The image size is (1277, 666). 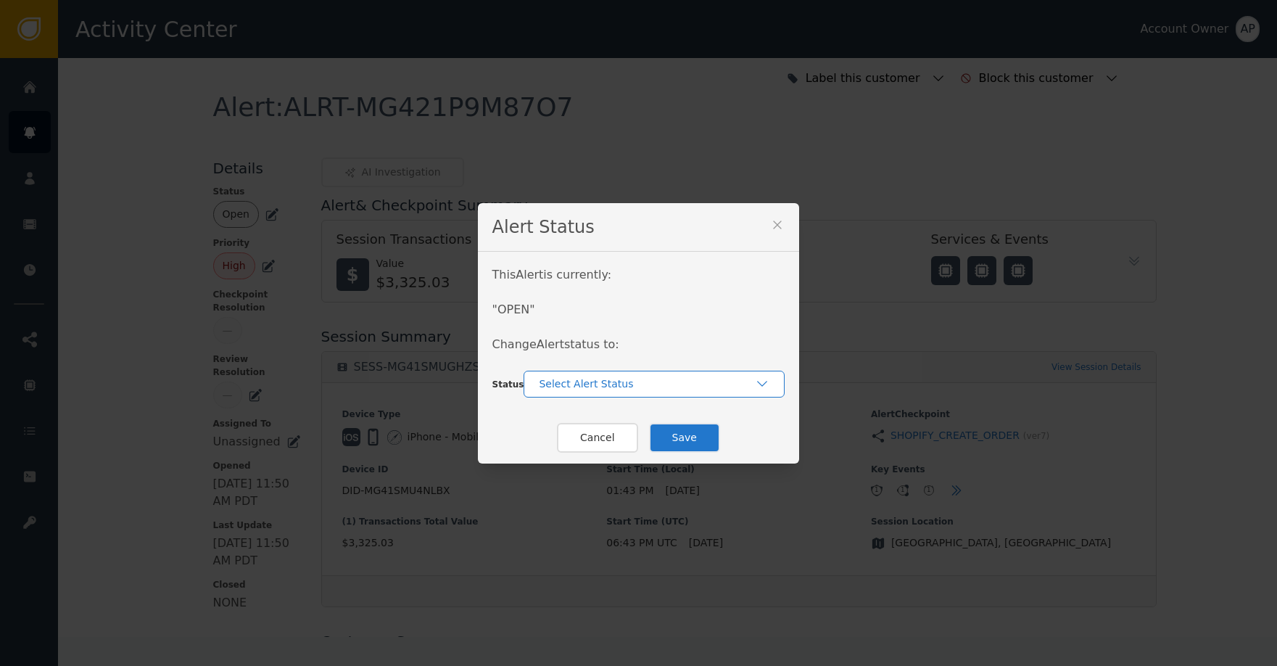 I want to click on button: Cancel, so click(x=597, y=437).